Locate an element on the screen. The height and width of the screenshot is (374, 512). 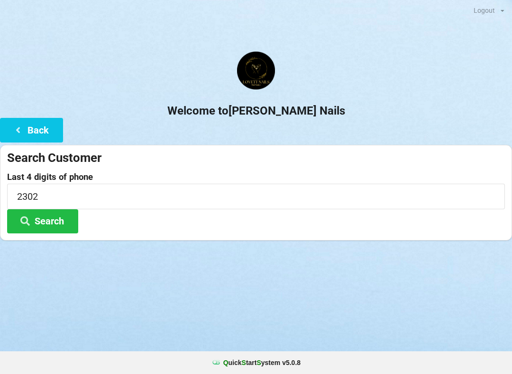
button: Search is located at coordinates (43, 221).